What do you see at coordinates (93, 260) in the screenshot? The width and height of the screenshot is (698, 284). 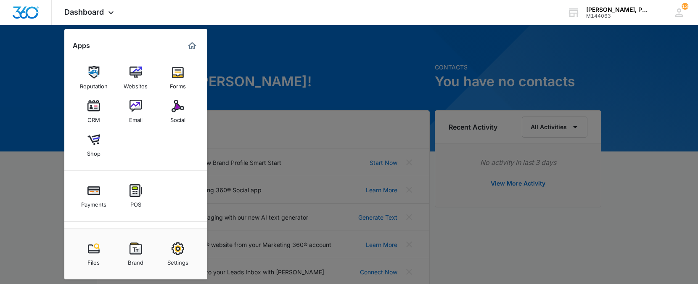 I see `div: Files` at bounding box center [93, 260].